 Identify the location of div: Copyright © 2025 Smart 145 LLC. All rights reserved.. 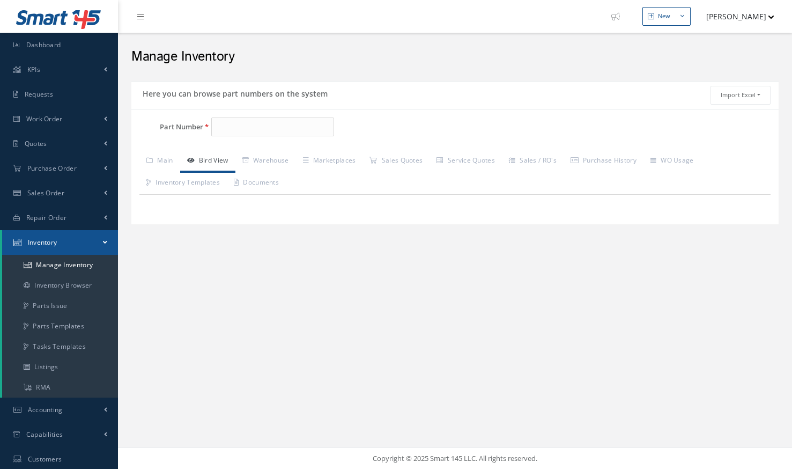
(455, 459).